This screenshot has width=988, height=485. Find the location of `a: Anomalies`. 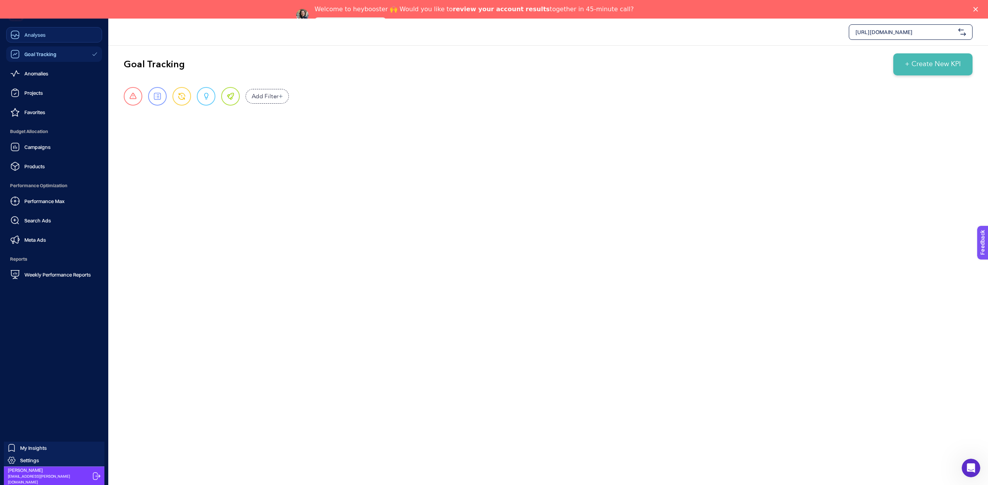

a: Anomalies is located at coordinates (54, 73).